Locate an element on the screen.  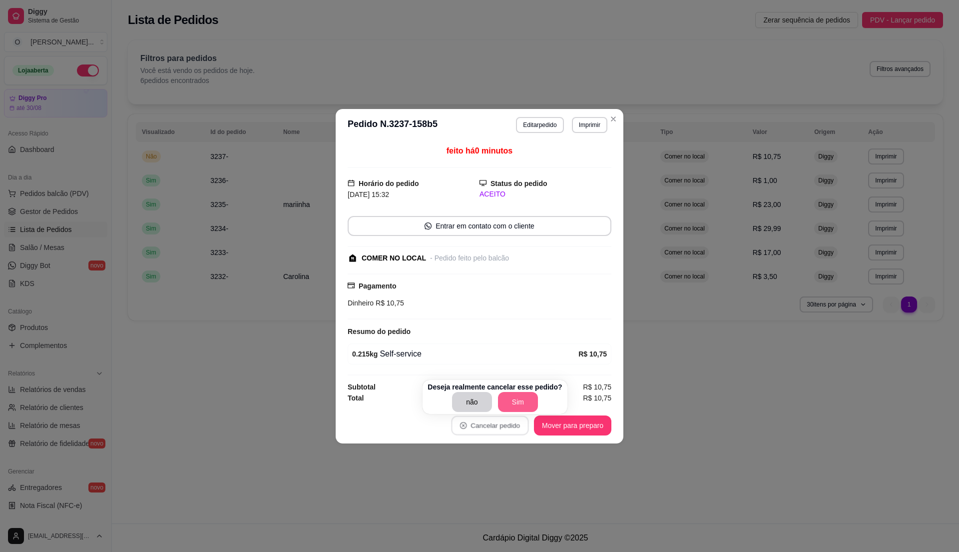
strong: R$ 10,75 is located at coordinates (592, 354).